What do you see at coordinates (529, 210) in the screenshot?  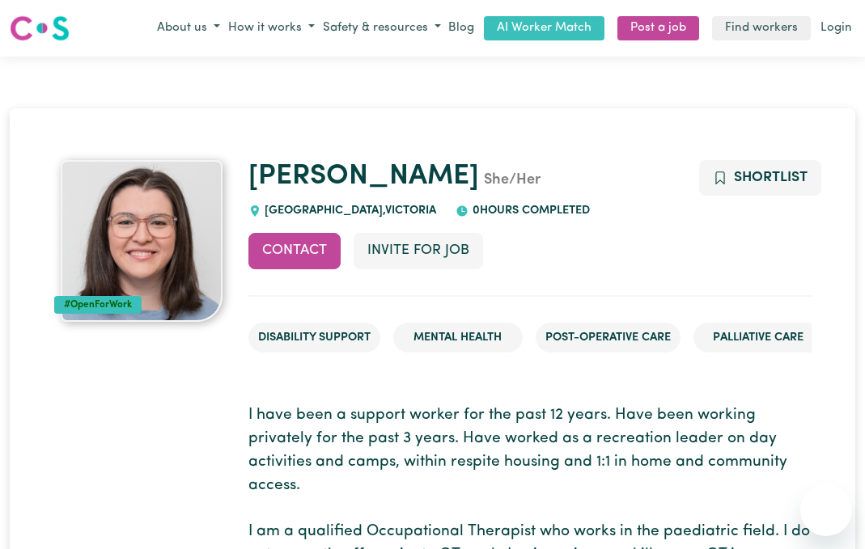 I see `span: 0 hours completed` at bounding box center [529, 210].